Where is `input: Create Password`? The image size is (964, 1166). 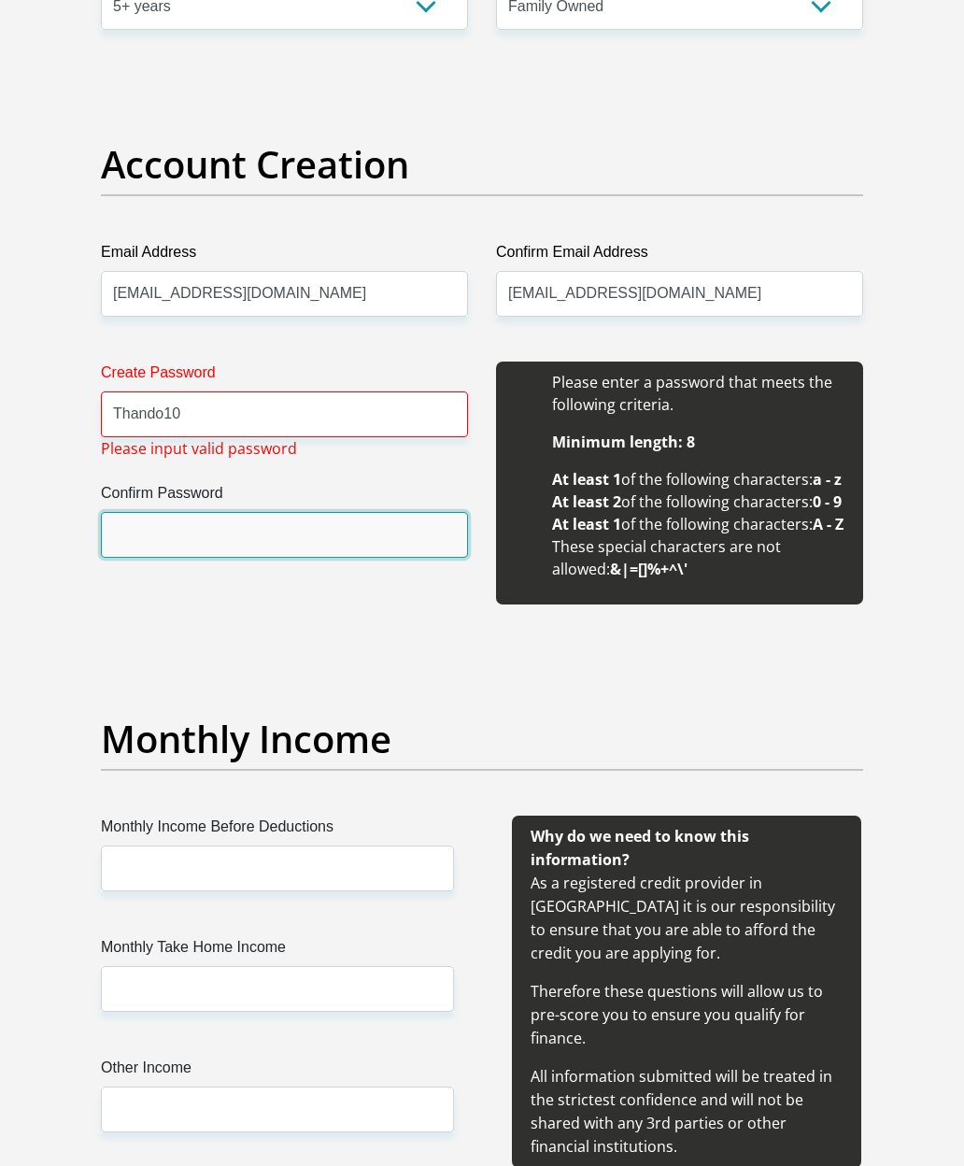
input: Create Password is located at coordinates (284, 414).